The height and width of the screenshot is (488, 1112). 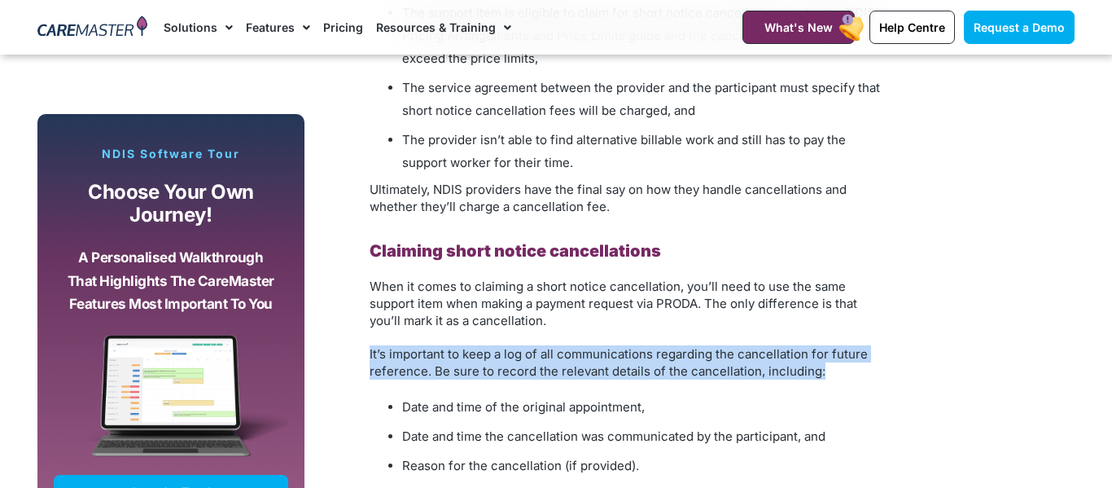 What do you see at coordinates (912, 27) in the screenshot?
I see `span: Help Centre` at bounding box center [912, 27].